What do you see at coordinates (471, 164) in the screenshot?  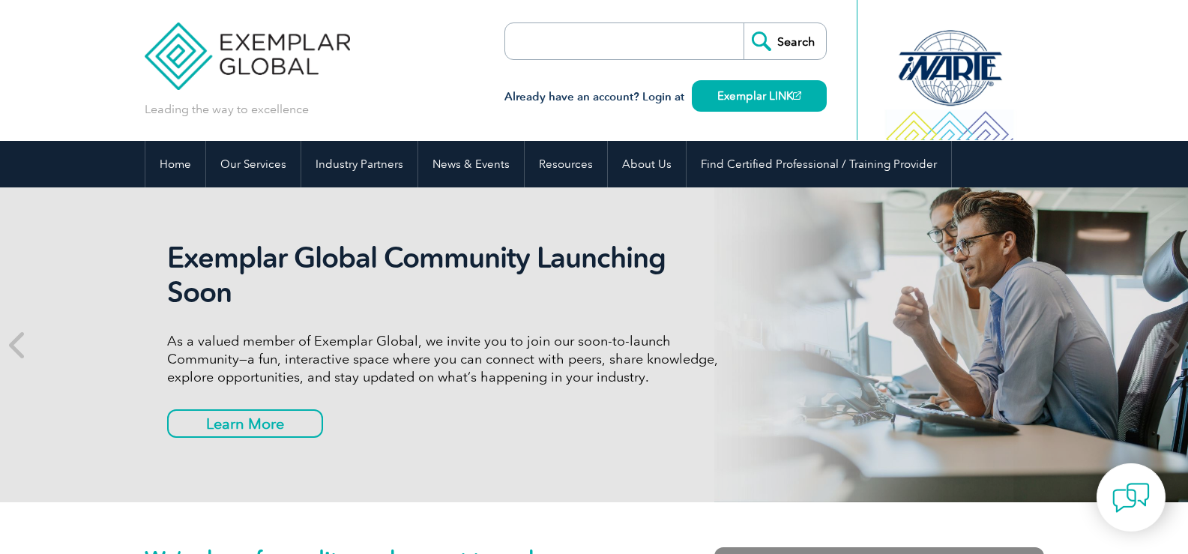 I see `a: News & Events` at bounding box center [471, 164].